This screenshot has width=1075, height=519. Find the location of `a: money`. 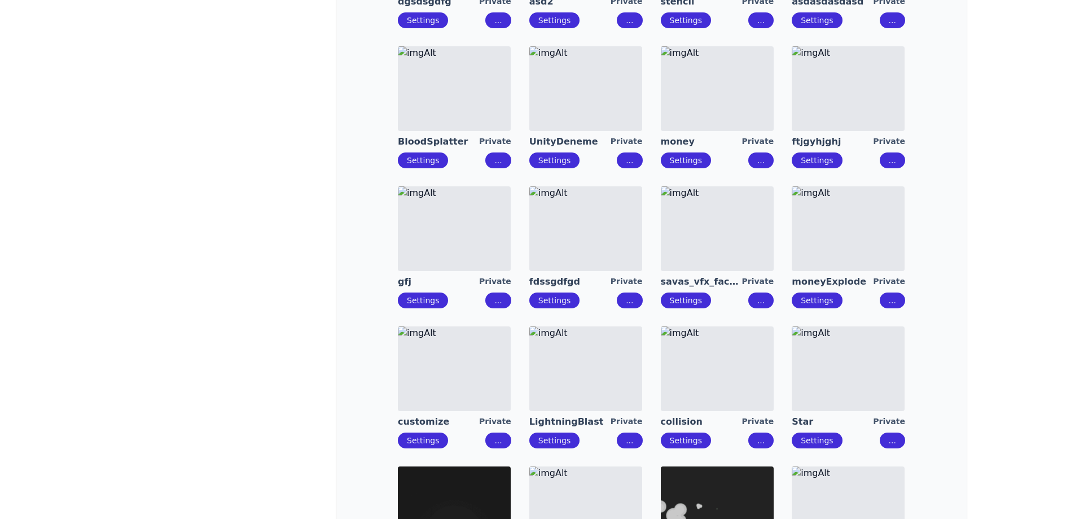

a: money is located at coordinates (701, 142).